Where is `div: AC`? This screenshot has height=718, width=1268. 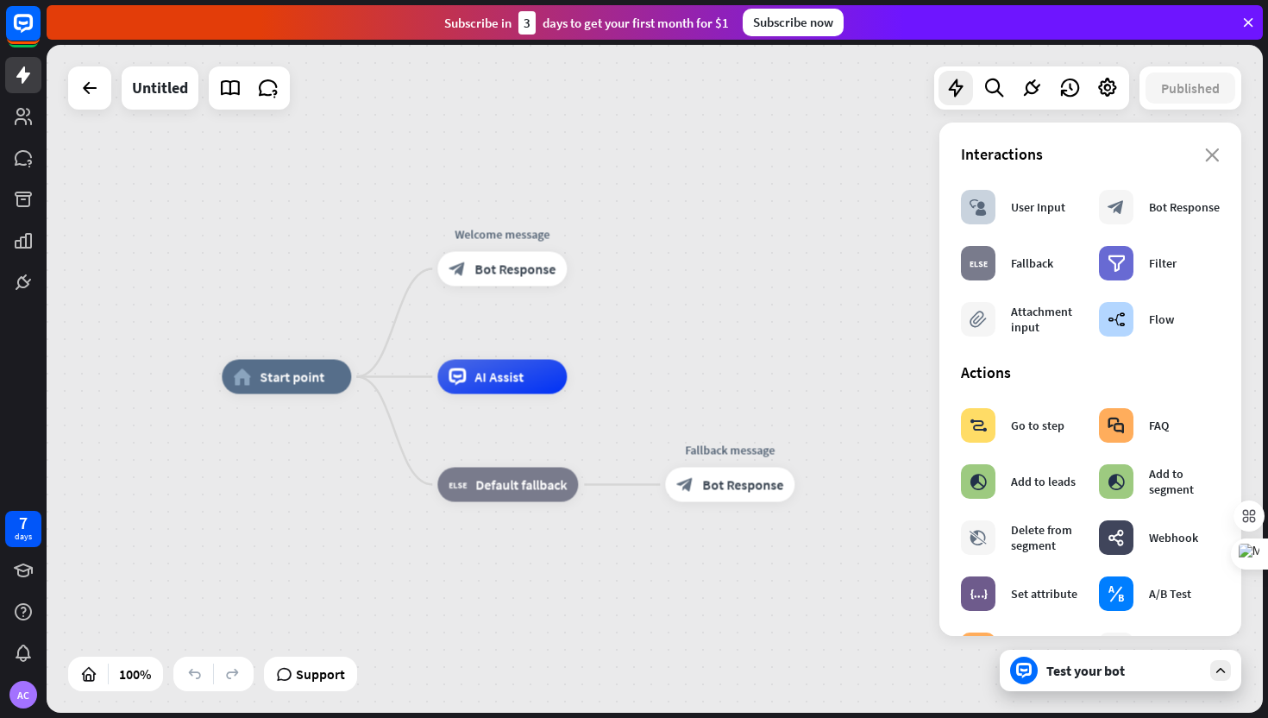 div: AC is located at coordinates (23, 694).